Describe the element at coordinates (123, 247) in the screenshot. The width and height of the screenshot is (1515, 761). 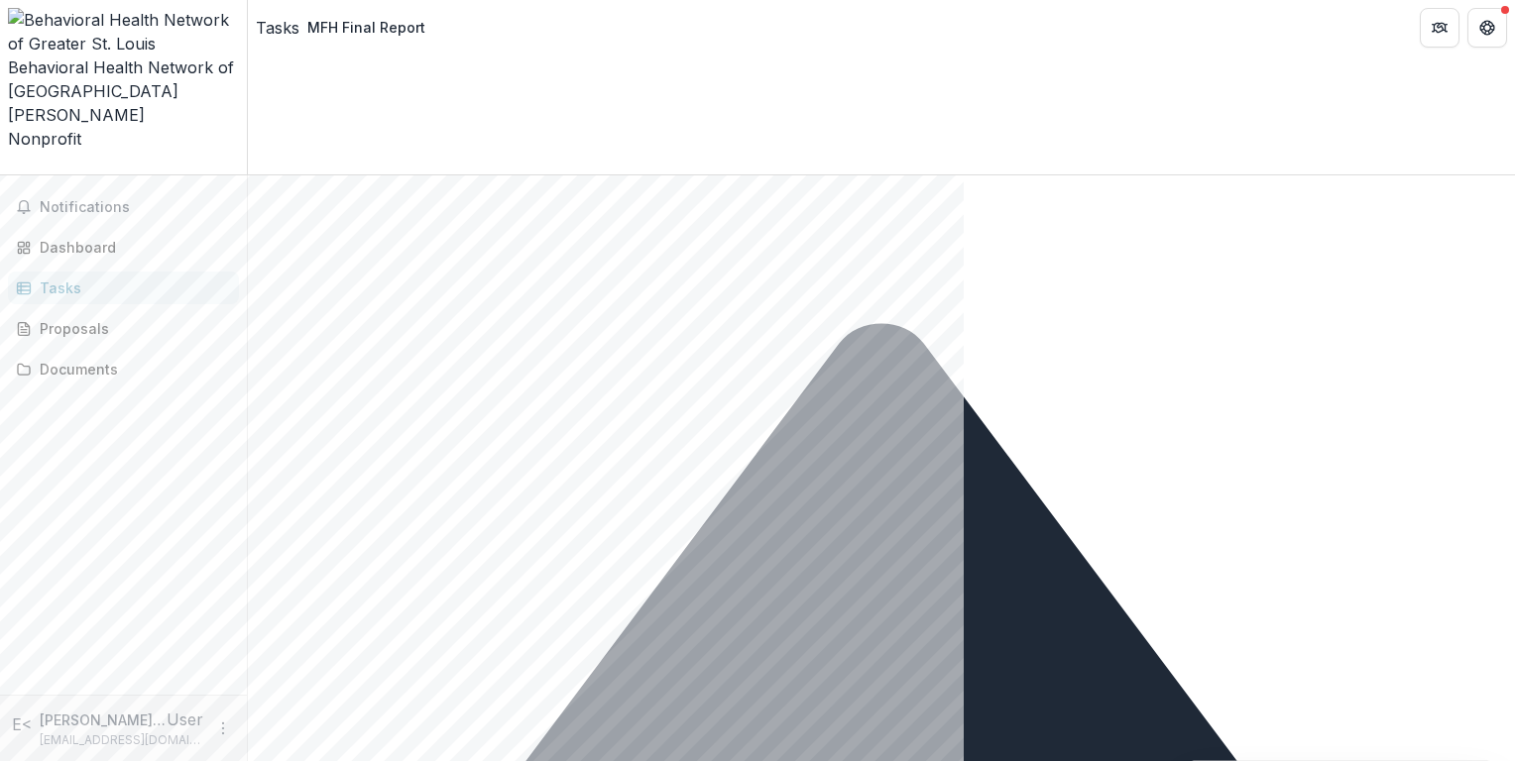
I see `a: Dashboard` at that location.